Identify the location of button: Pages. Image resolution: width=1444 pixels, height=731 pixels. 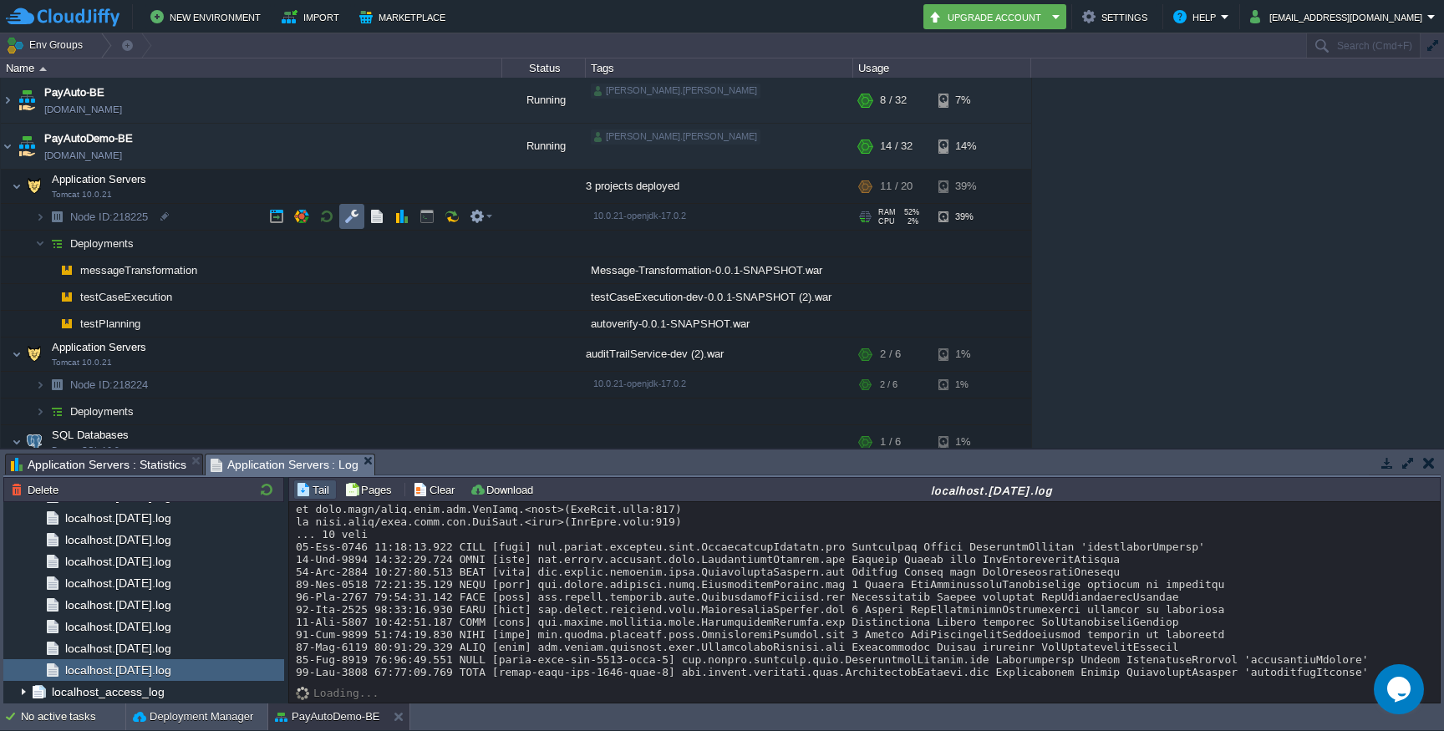
(370, 490).